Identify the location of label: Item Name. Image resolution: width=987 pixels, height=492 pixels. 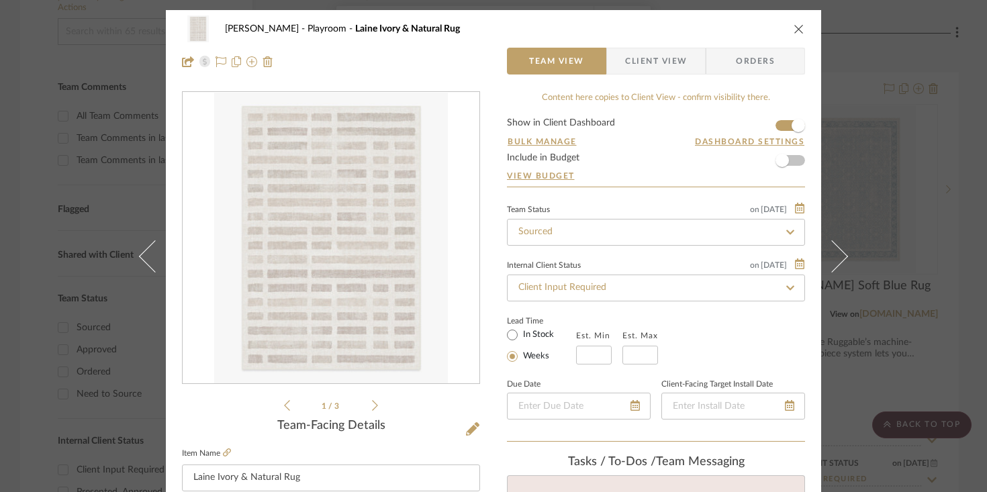
(206, 453).